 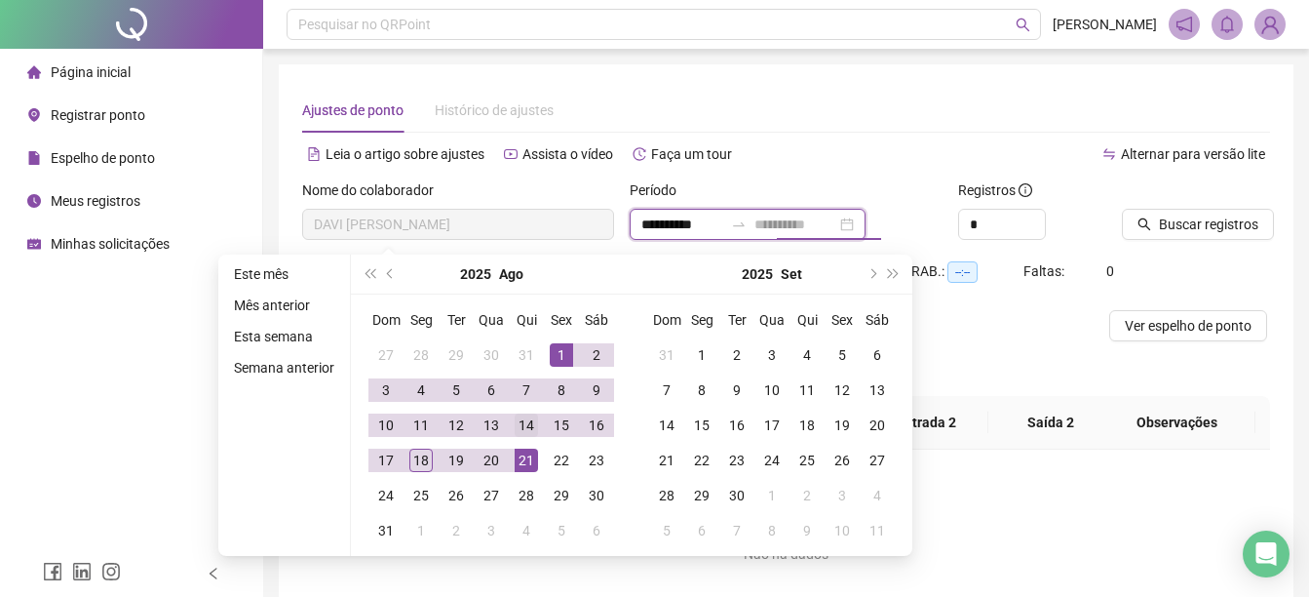 What do you see at coordinates (386, 355) in the screenshot?
I see `td: 2025-07-27` at bounding box center [386, 355].